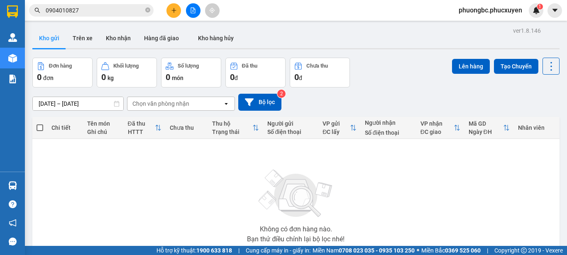 The width and height of the screenshot is (567, 255). Describe the element at coordinates (516, 66) in the screenshot. I see `button: Tạo Chuyến` at that location.